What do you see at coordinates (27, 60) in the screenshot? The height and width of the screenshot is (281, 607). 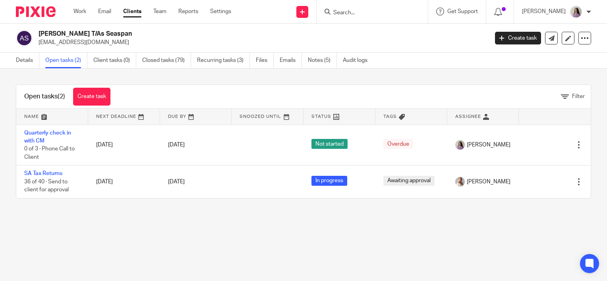 I see `a: Details` at bounding box center [27, 60].